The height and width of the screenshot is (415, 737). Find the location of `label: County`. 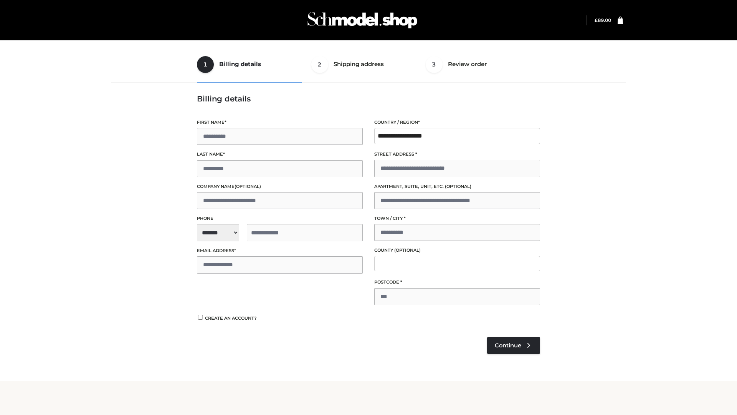

label: County is located at coordinates (457, 250).